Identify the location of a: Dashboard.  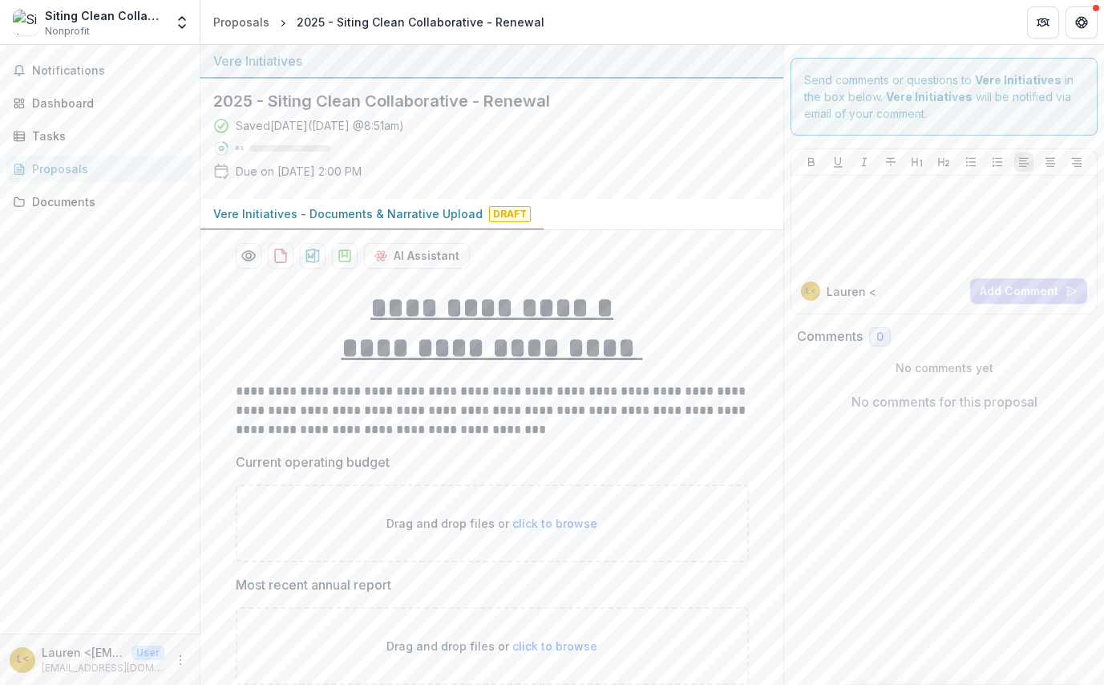
(99, 103).